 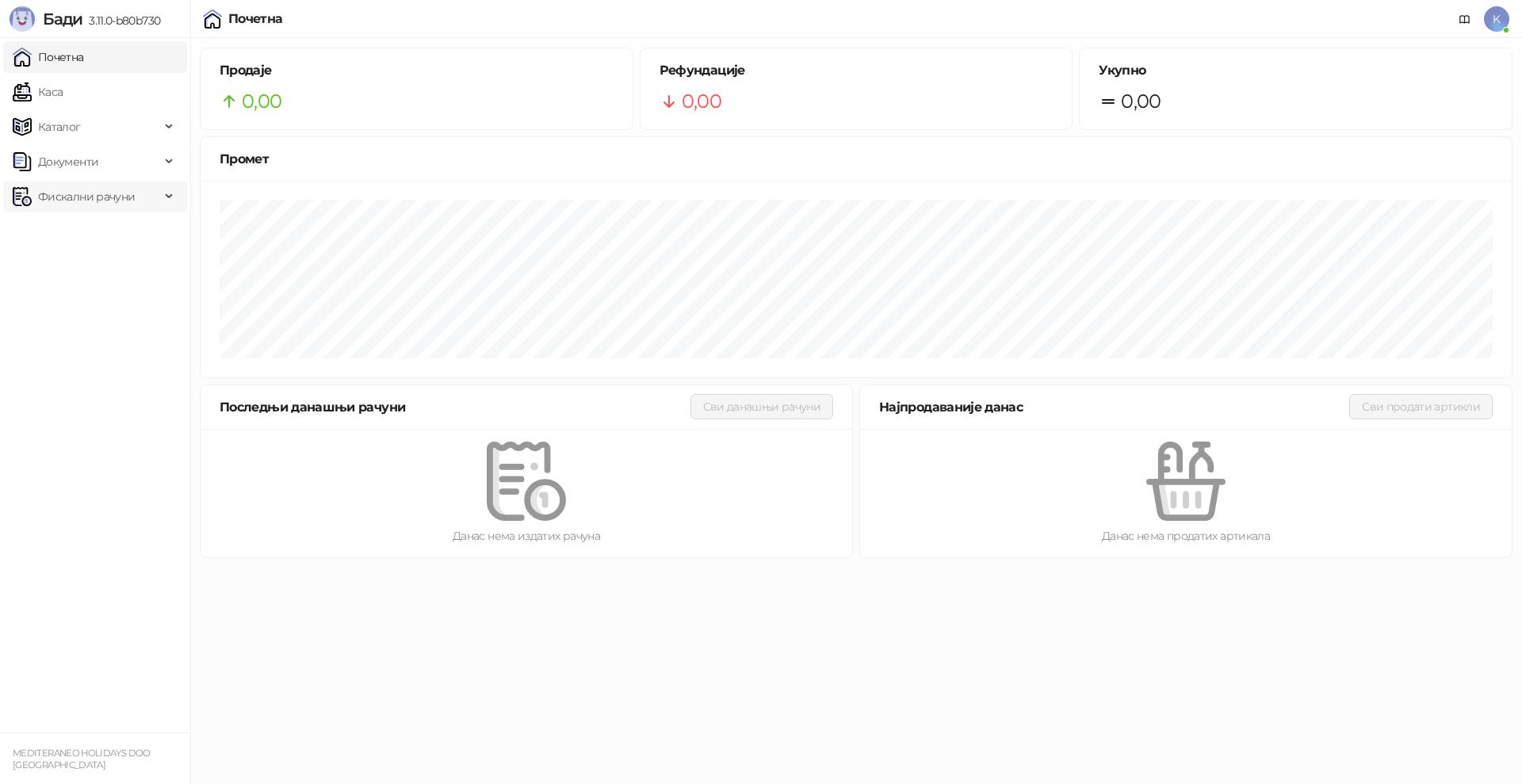 What do you see at coordinates (22, 19) in the screenshot?
I see `img: Logo` at bounding box center [22, 19].